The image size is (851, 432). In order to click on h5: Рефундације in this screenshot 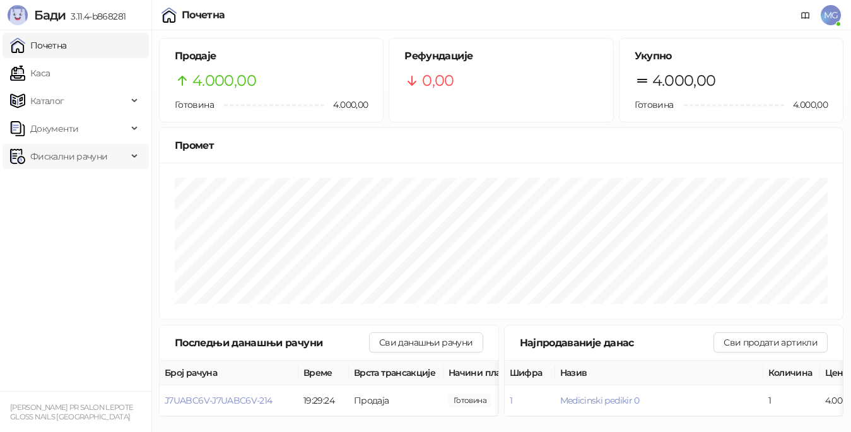, I will do `click(501, 56)`.